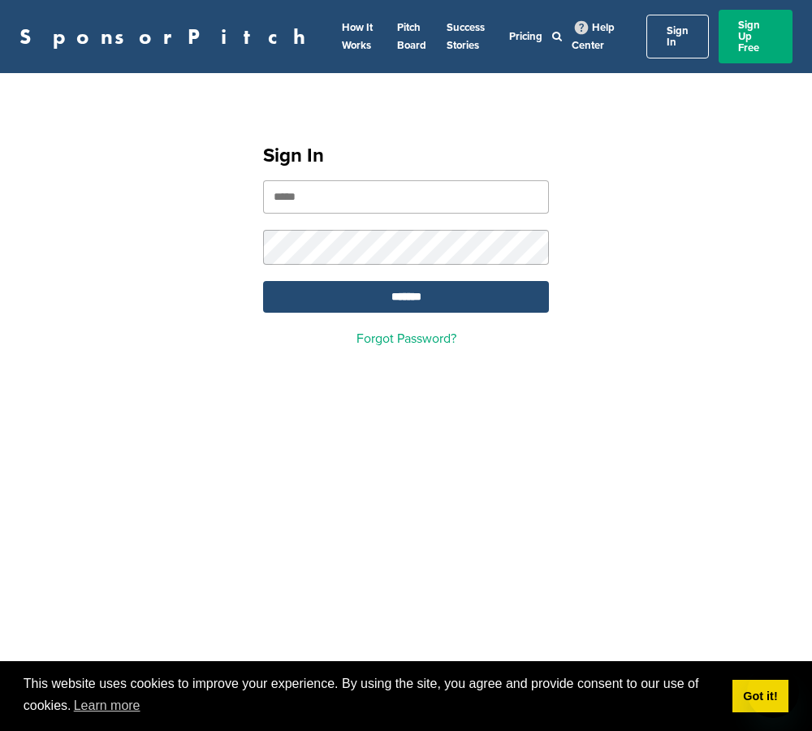  What do you see at coordinates (412, 37) in the screenshot?
I see `a: Pitch Board` at bounding box center [412, 37].